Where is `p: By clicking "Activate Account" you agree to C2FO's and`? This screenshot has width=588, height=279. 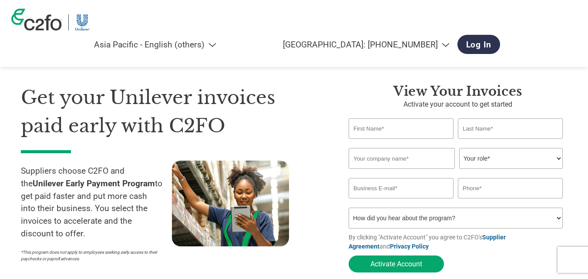
p: By clicking "Activate Account" you agree to C2FO's and is located at coordinates (458, 242).